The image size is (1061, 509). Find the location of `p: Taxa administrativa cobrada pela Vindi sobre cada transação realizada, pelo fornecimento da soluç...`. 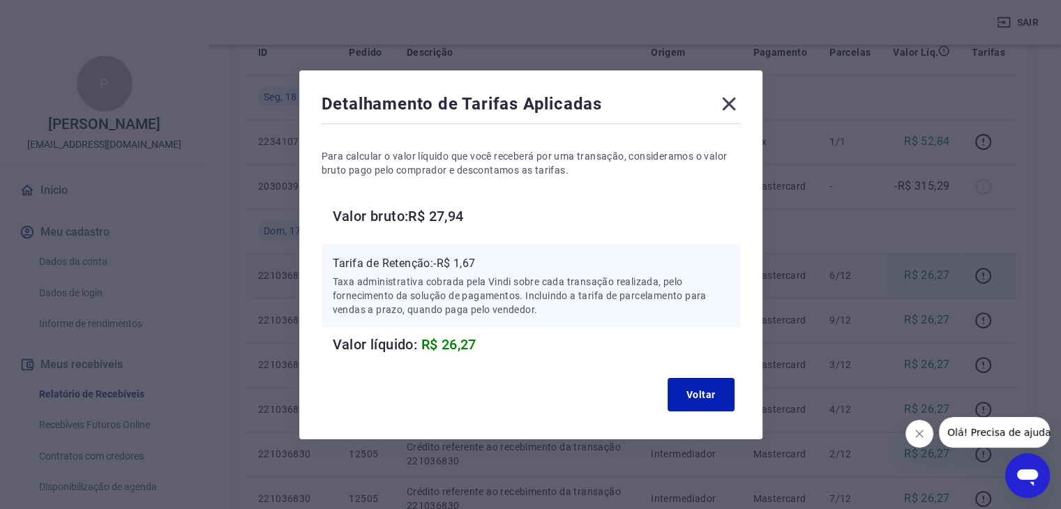

p: Taxa administrativa cobrada pela Vindi sobre cada transação realizada, pelo fornecimento da soluç... is located at coordinates (531, 296).